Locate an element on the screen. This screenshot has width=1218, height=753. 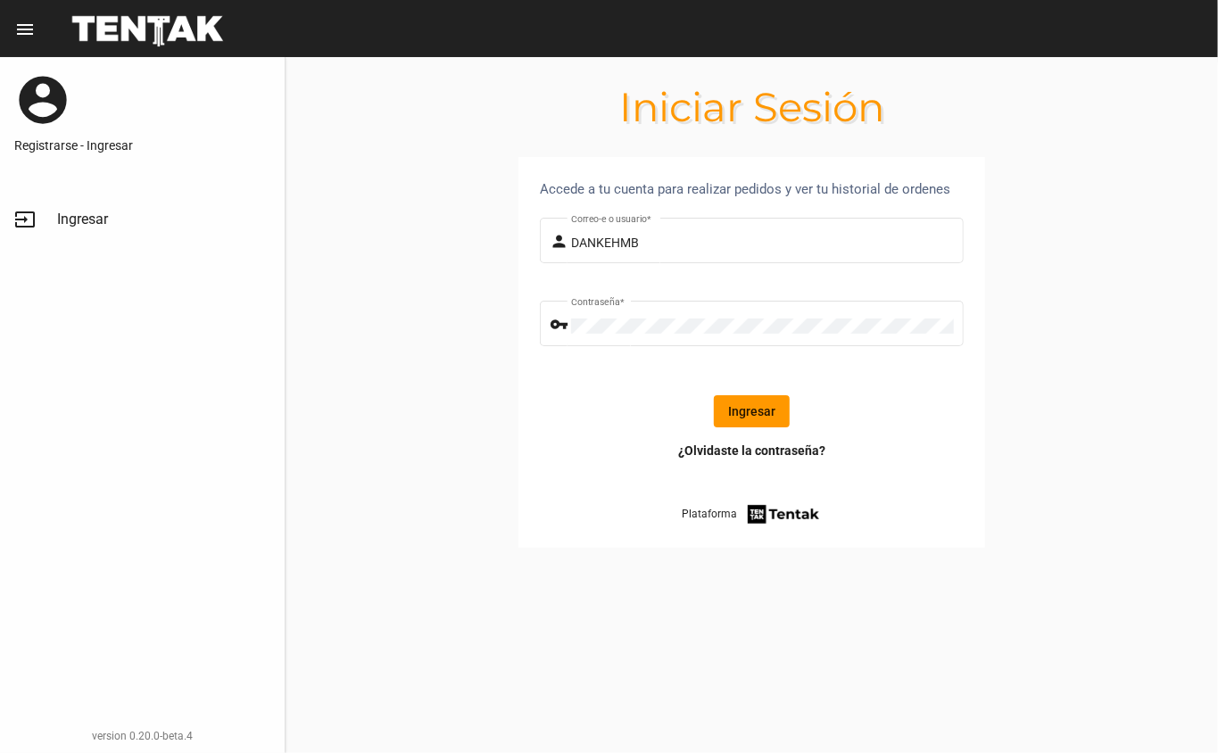
mat-icon: person is located at coordinates (560, 242).